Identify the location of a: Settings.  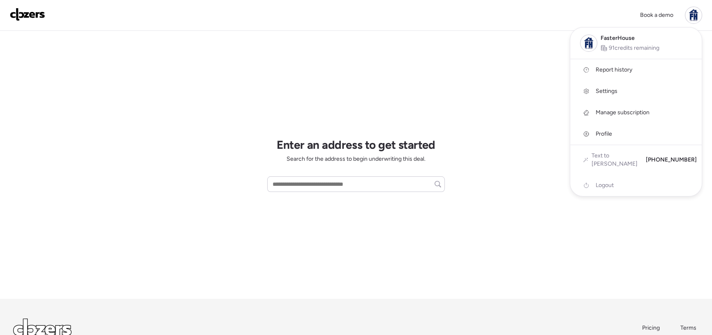
(636, 91).